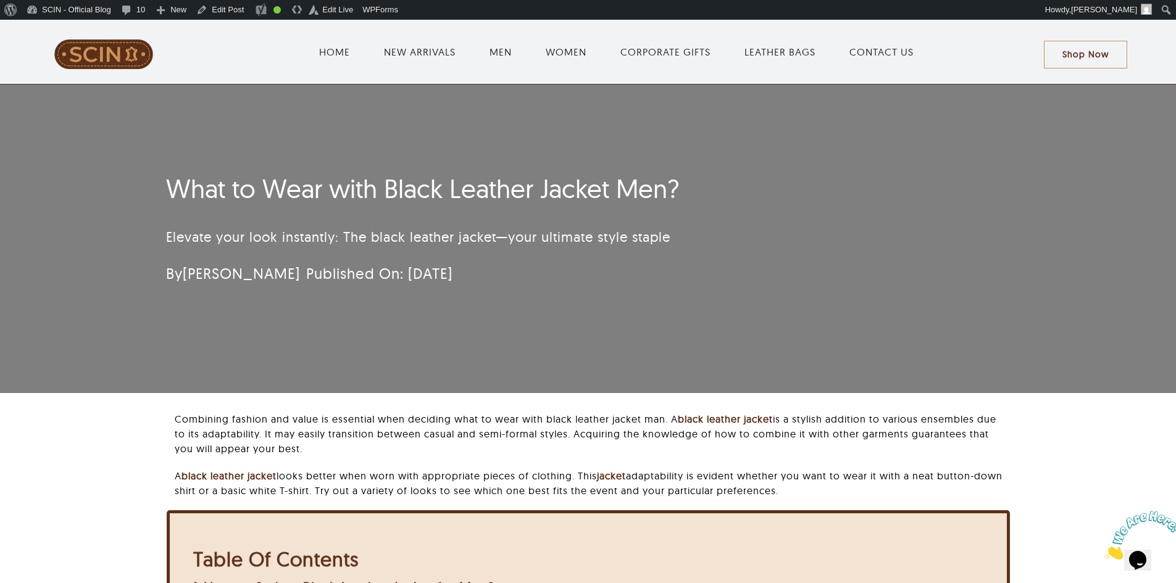 The height and width of the screenshot is (583, 1176). What do you see at coordinates (1085, 54) in the screenshot?
I see `span: Shop Now` at bounding box center [1085, 54].